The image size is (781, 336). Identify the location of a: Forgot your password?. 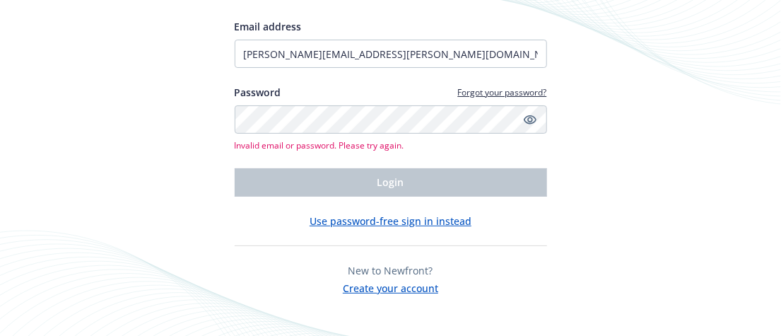
(502, 92).